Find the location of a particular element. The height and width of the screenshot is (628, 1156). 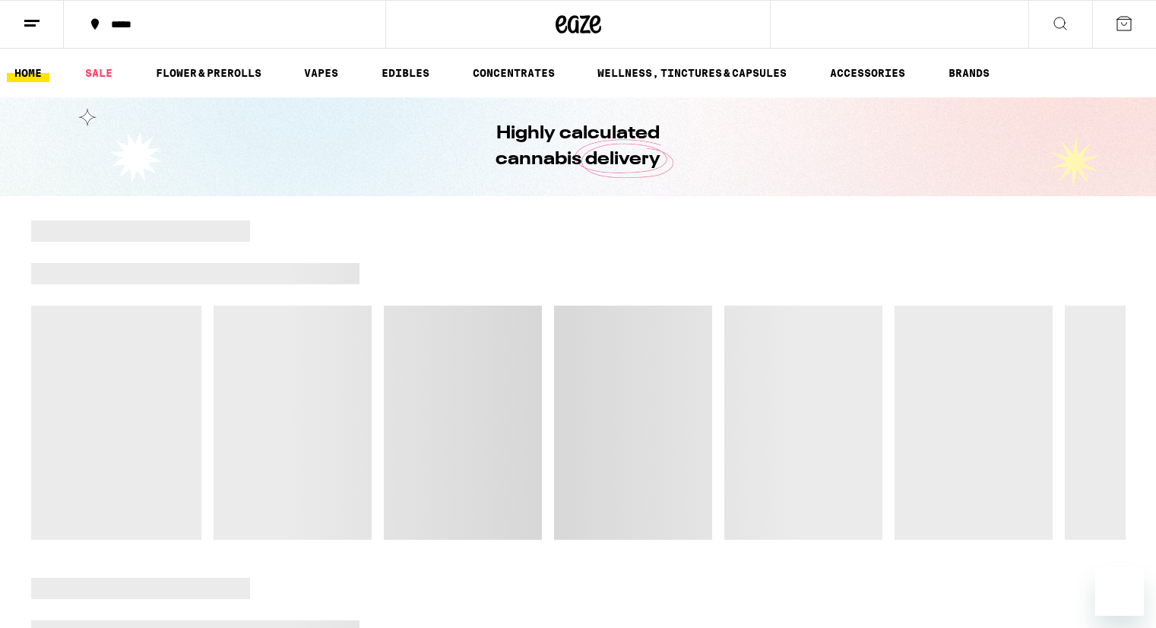

a: HOME is located at coordinates (28, 73).